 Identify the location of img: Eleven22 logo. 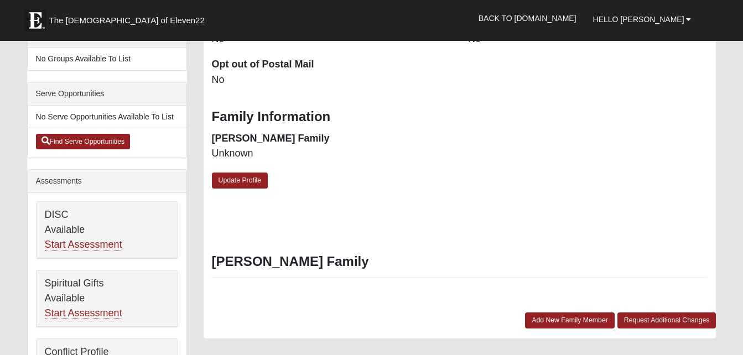
(35, 20).